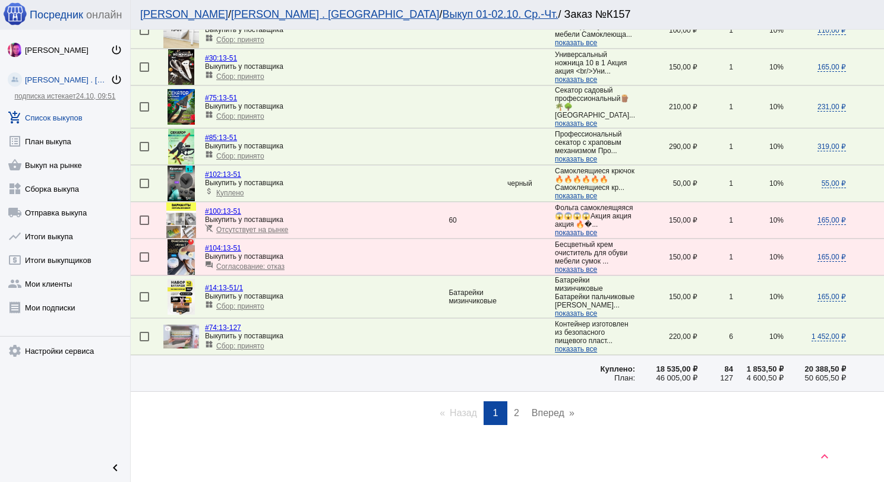 The width and height of the screenshot is (884, 482). Describe the element at coordinates (595, 378) in the screenshot. I see `div: План:` at that location.